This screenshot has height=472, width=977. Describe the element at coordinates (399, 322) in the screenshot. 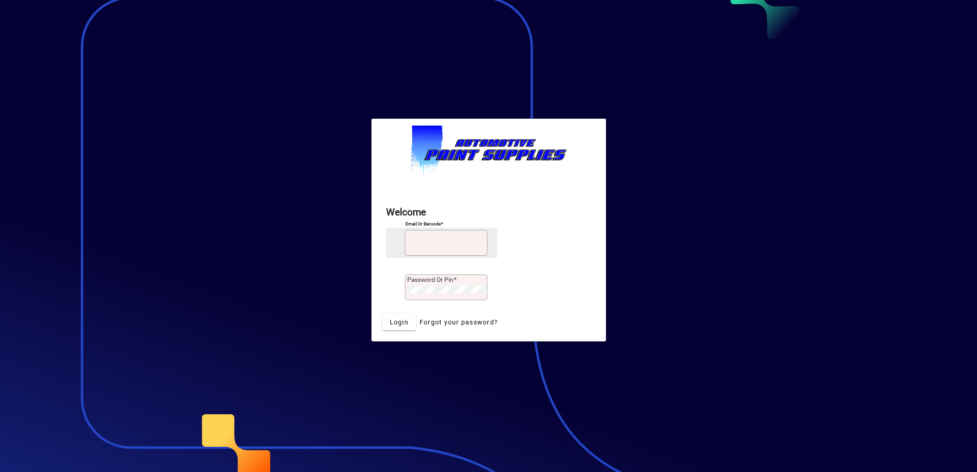

I see `button: Login` at that location.